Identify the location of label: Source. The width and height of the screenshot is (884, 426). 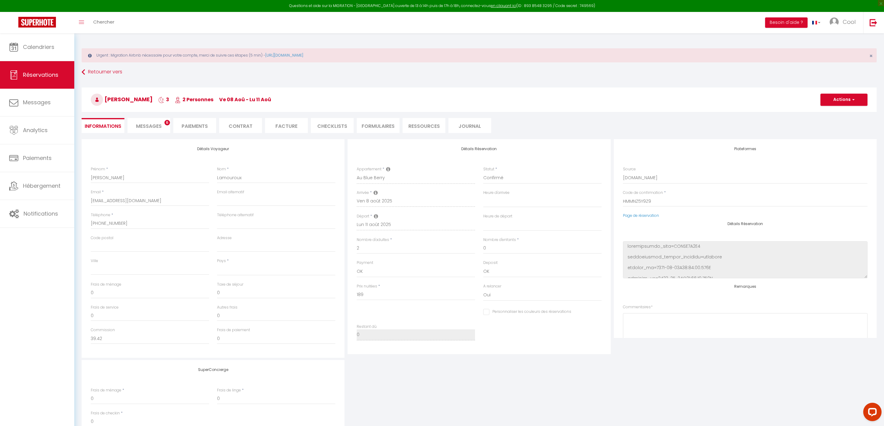
(629, 169).